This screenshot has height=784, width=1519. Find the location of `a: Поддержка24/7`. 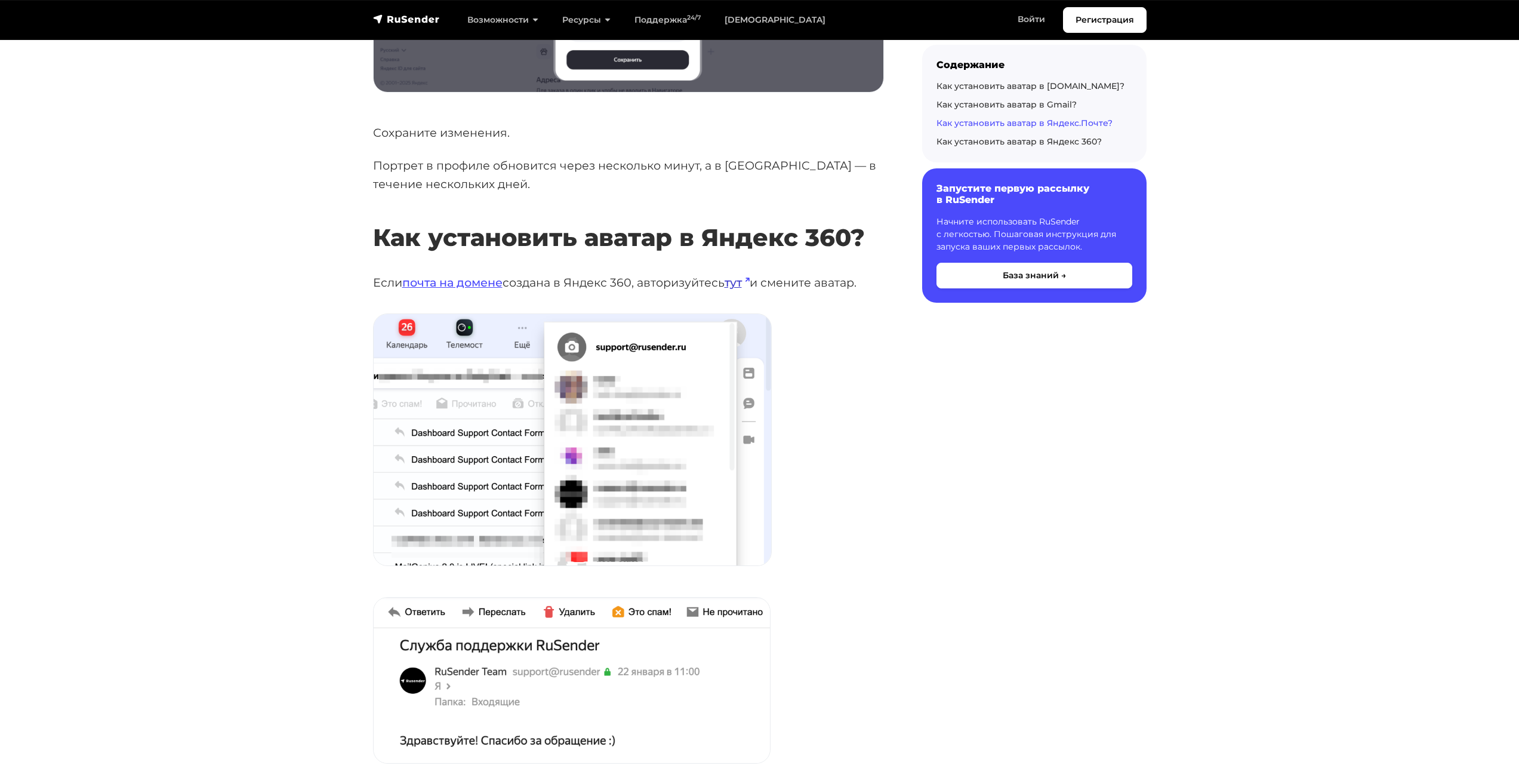

a: Поддержка24/7 is located at coordinates (667, 20).